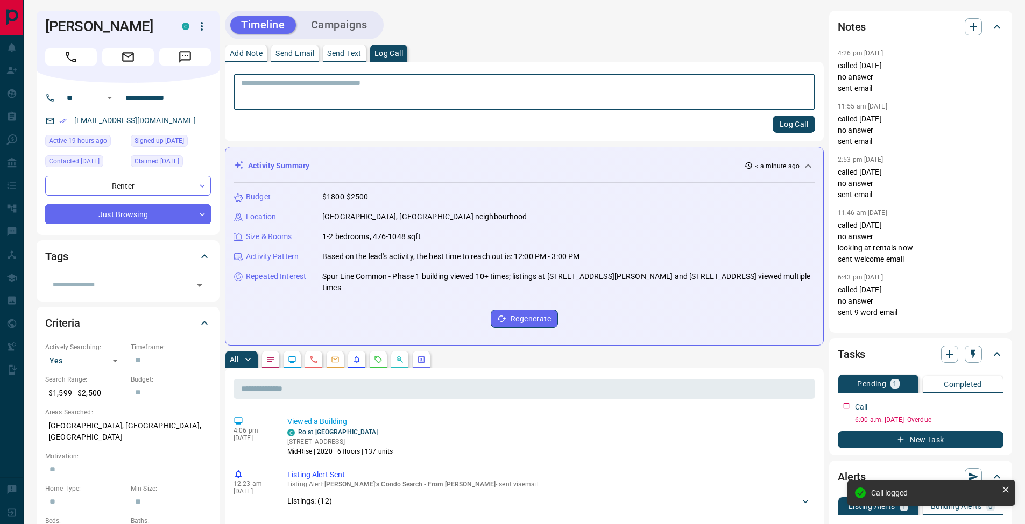 The image size is (1025, 524). I want to click on p: Listings: ( 12 ), so click(309, 501).